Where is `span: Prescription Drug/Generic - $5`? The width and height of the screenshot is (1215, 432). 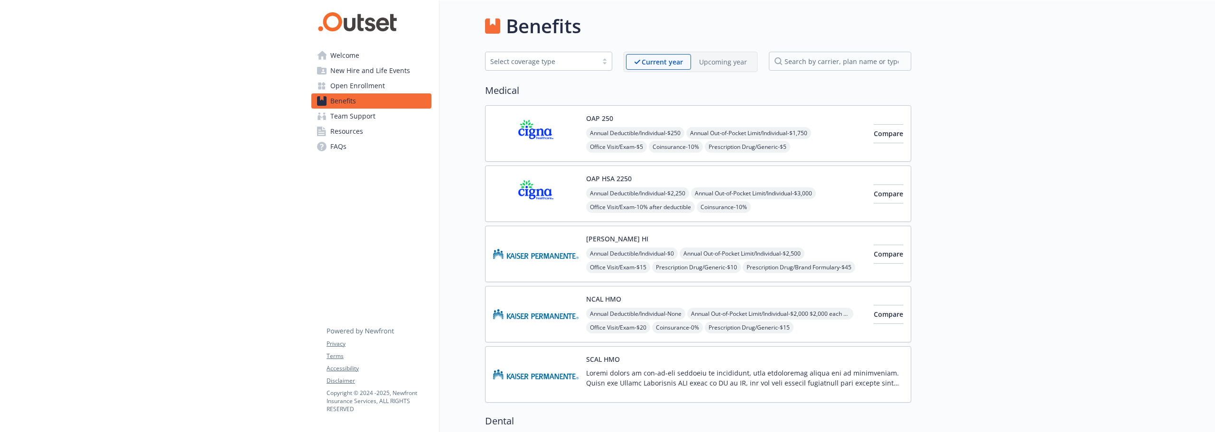
span: Prescription Drug/Generic - $5 is located at coordinates (747, 147).